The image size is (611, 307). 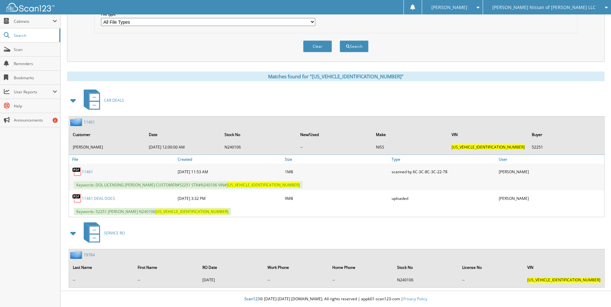 I want to click on th: Last Name, so click(x=102, y=267).